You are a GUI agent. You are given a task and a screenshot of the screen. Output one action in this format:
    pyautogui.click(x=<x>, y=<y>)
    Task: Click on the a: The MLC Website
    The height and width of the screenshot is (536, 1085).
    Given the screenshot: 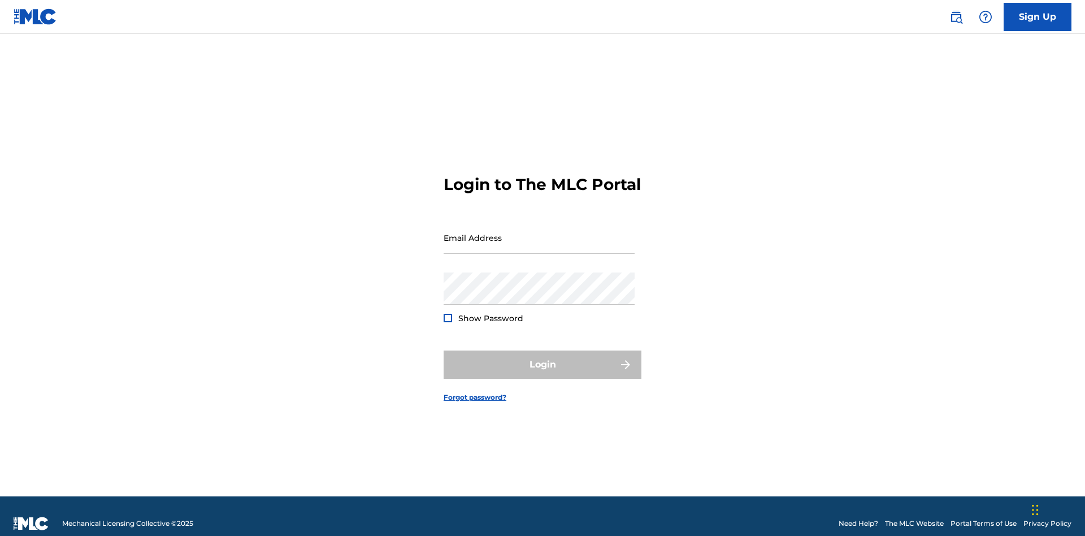 What is the action you would take?
    pyautogui.click(x=915, y=523)
    